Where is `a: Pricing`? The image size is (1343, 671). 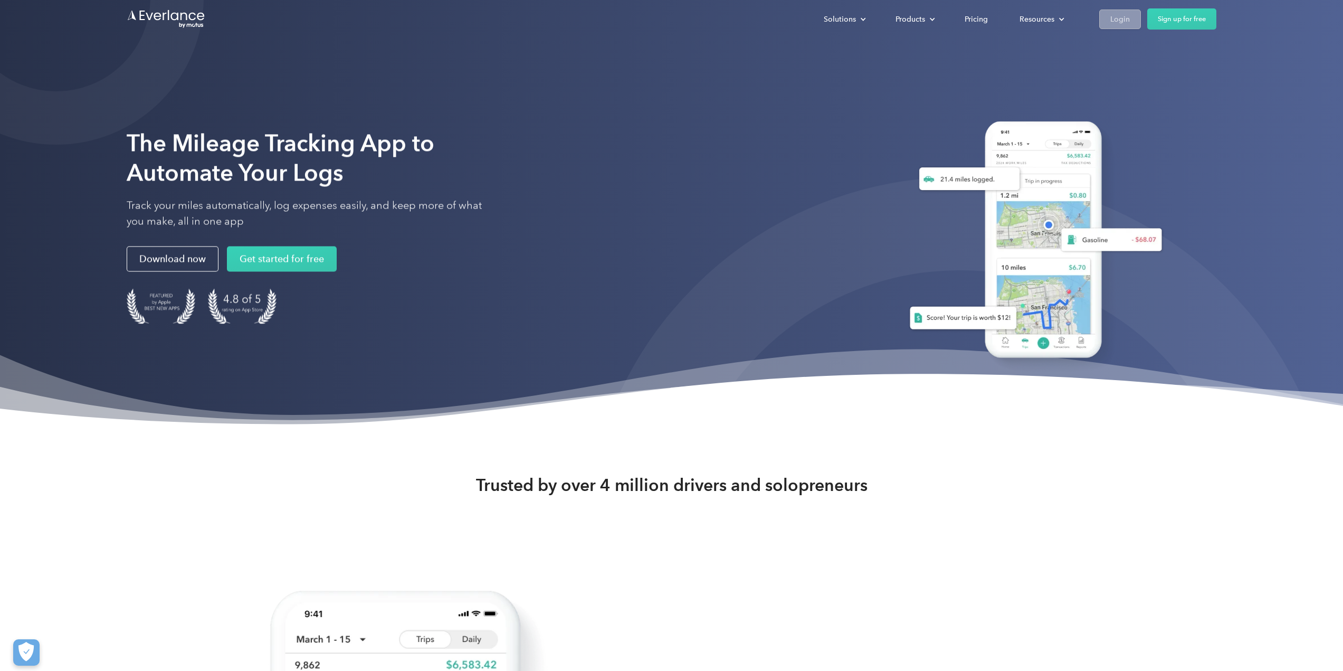 a: Pricing is located at coordinates (976, 19).